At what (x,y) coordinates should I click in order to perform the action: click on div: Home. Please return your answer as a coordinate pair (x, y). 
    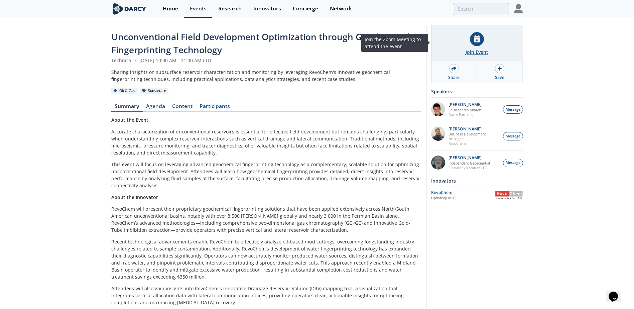
    Looking at the image, I should click on (170, 9).